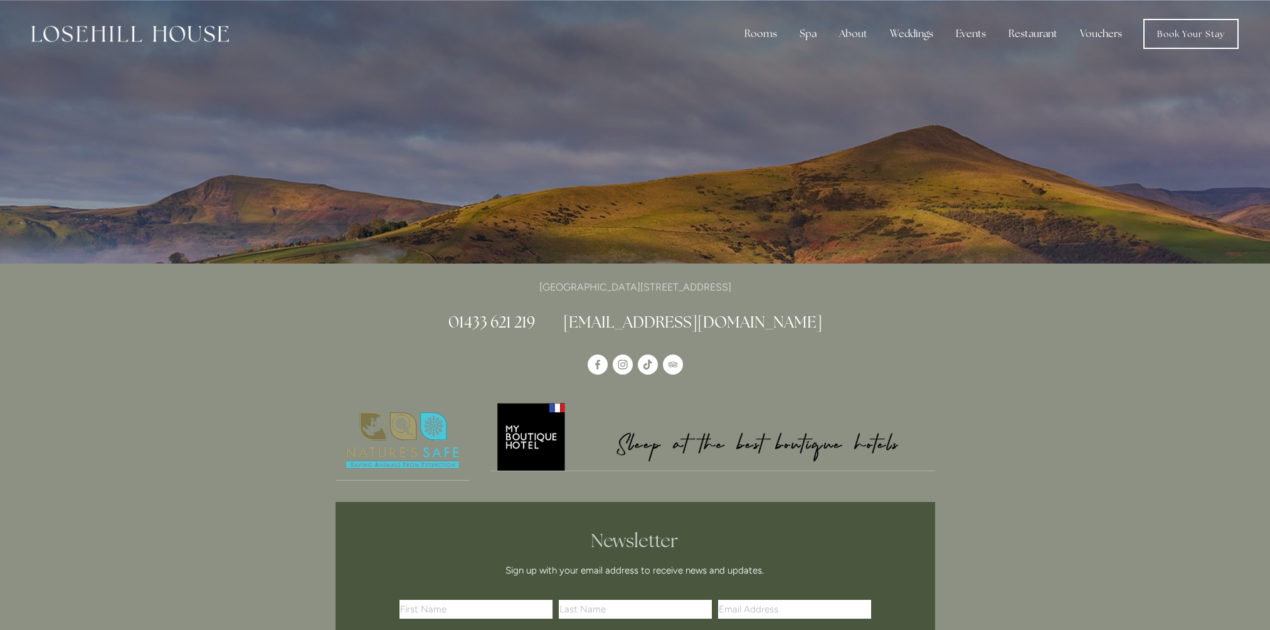 The width and height of the screenshot is (1270, 630). What do you see at coordinates (911, 34) in the screenshot?
I see `div: Weddings` at bounding box center [911, 34].